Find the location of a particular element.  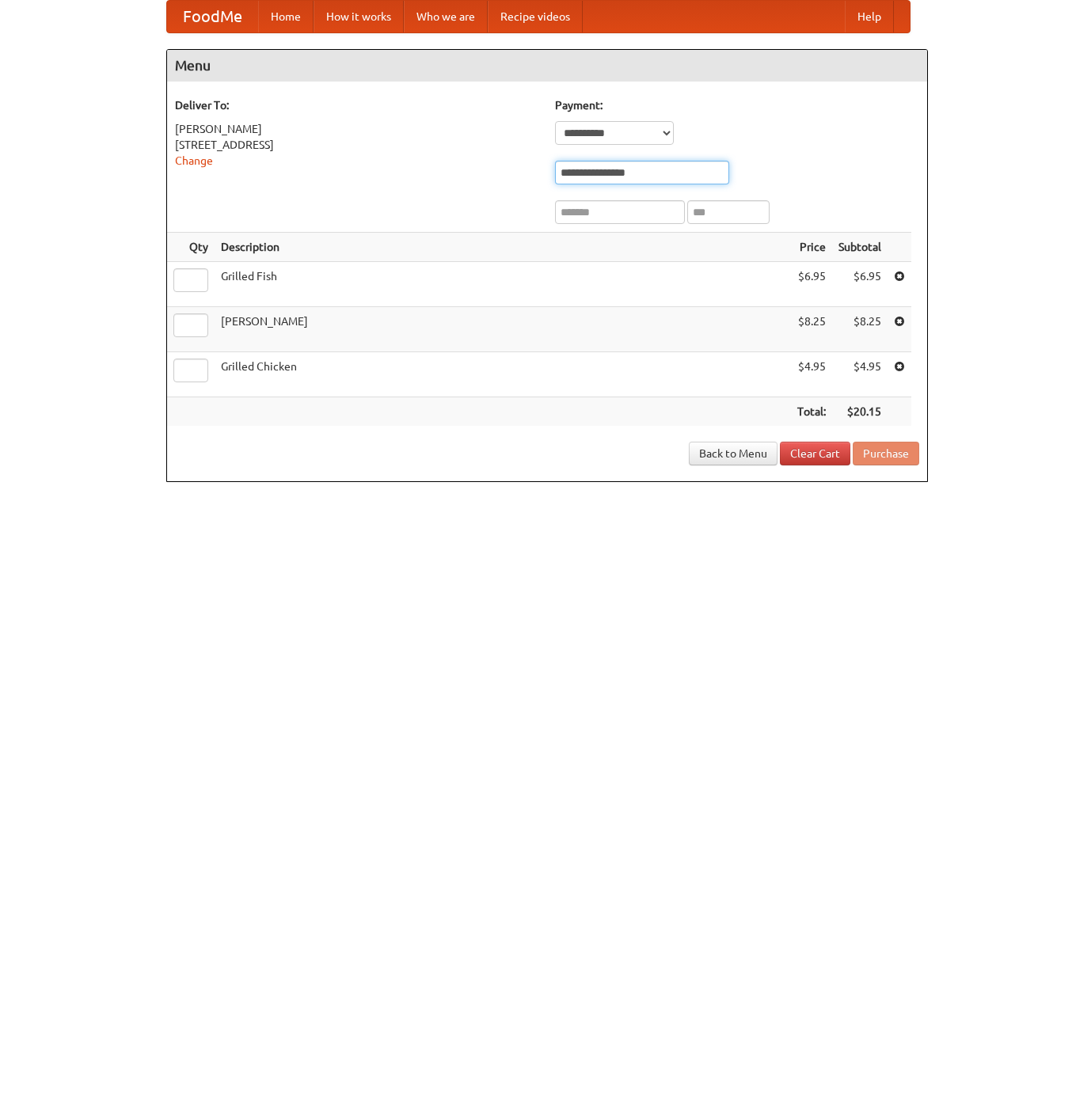

th: Price is located at coordinates (811, 247).